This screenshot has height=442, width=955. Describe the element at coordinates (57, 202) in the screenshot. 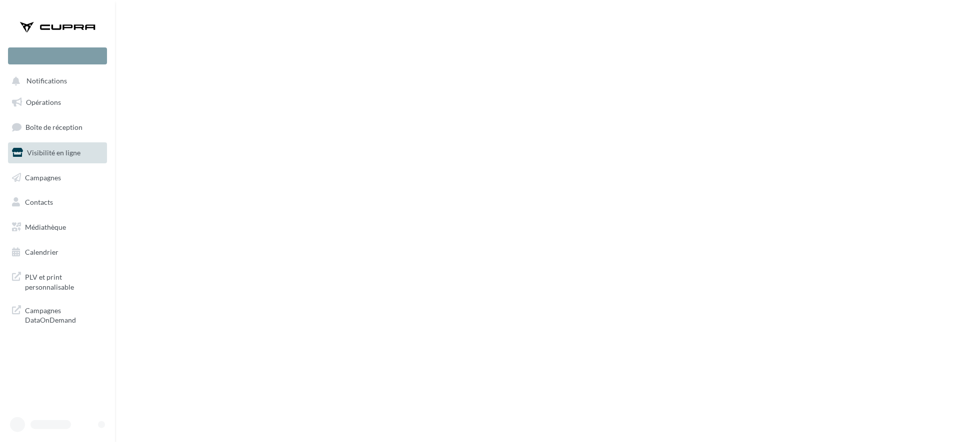

I see `a: Contacts` at that location.